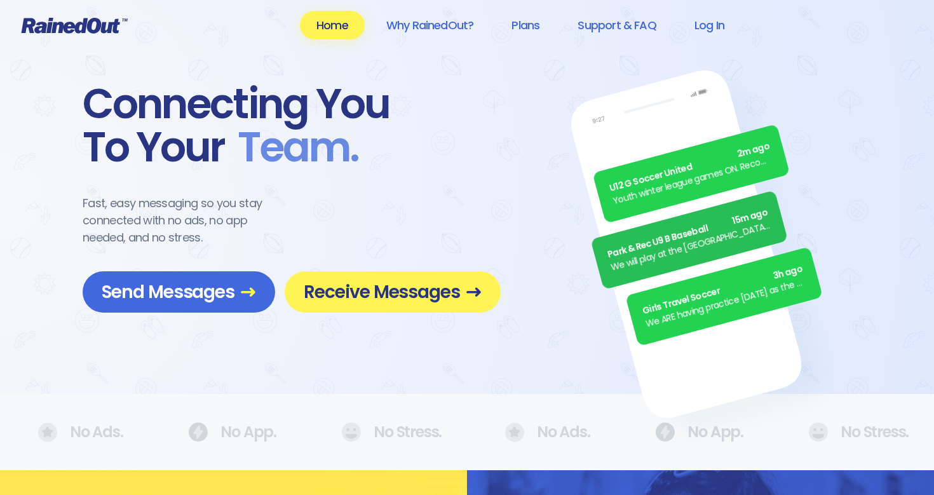 This screenshot has height=495, width=934. Describe the element at coordinates (179, 292) in the screenshot. I see `span: Send Messages` at that location.